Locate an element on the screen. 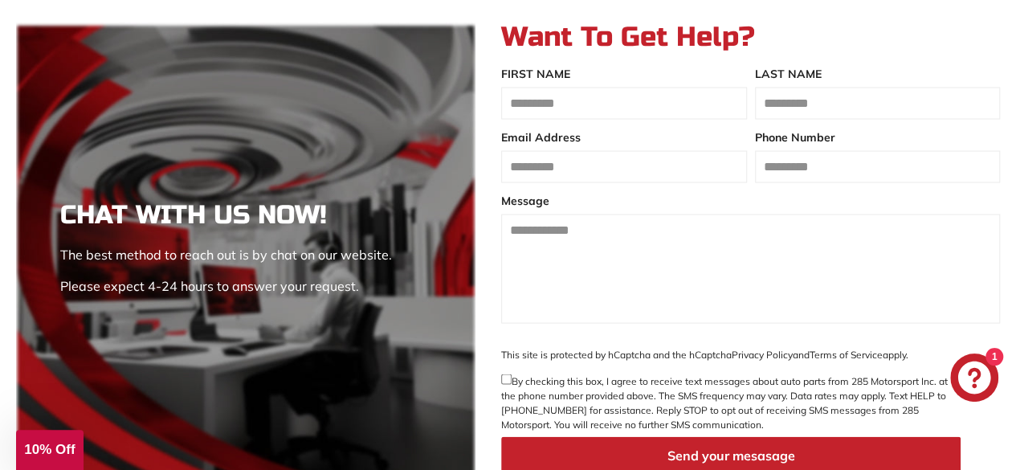 The image size is (1016, 470). p: Please expect 4-24 hours to answer your request. is located at coordinates (246, 285).